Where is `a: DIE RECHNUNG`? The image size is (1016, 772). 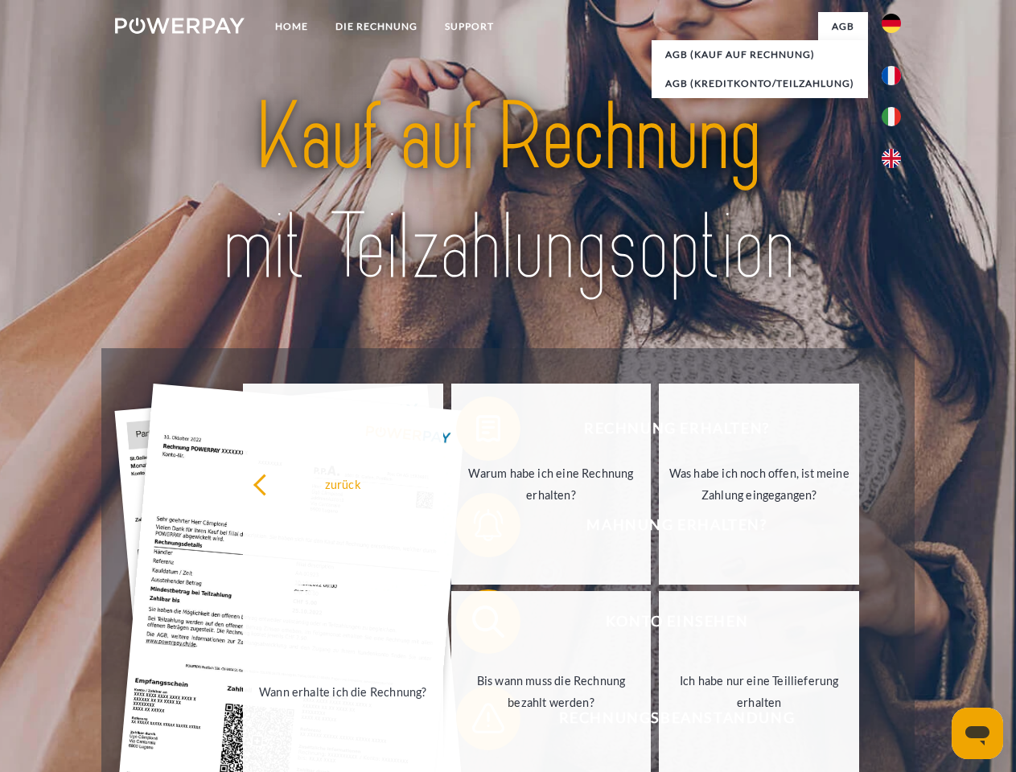
a: DIE RECHNUNG is located at coordinates (377, 27).